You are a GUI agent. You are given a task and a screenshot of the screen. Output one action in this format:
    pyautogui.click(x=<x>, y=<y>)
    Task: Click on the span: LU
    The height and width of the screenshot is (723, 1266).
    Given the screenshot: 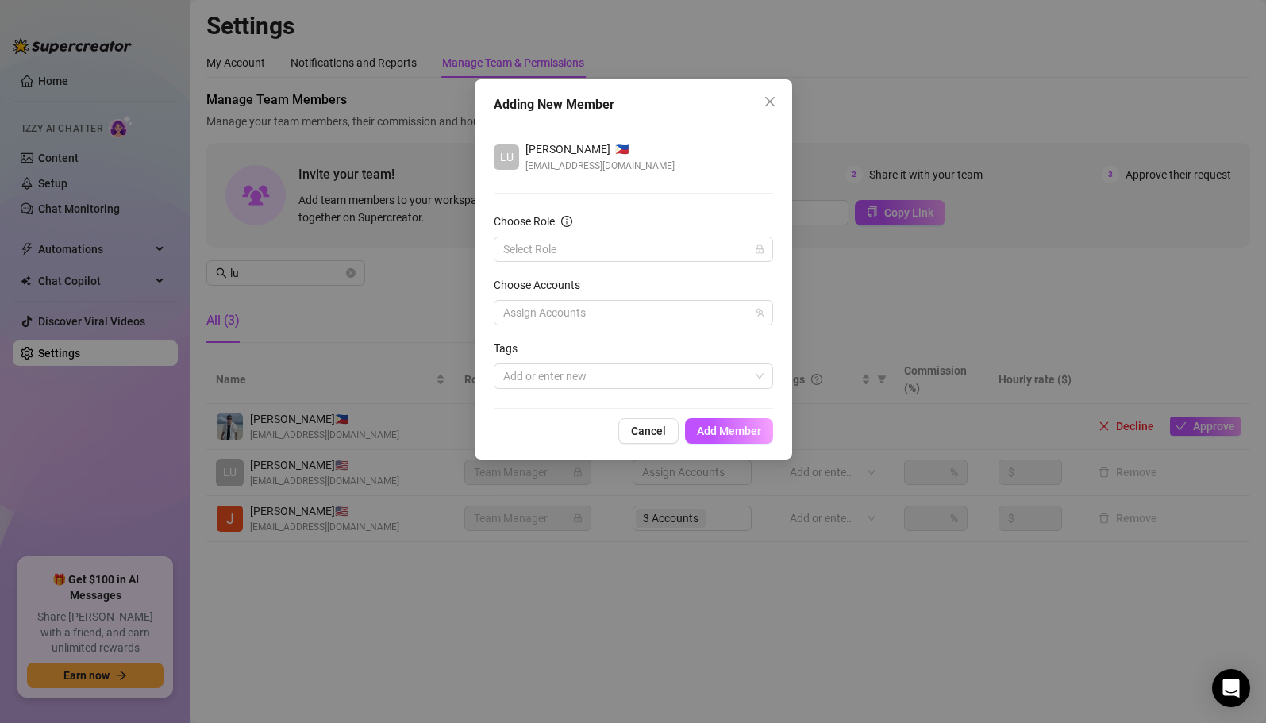 What is the action you would take?
    pyautogui.click(x=505, y=157)
    